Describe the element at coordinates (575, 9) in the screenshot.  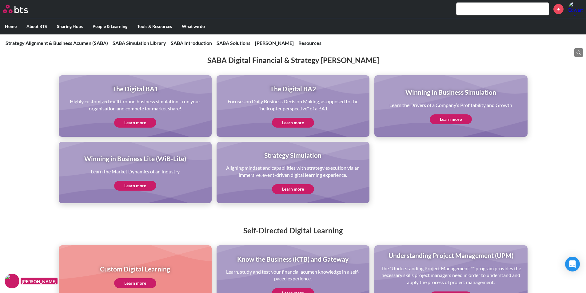
I see `a: Profile` at that location.